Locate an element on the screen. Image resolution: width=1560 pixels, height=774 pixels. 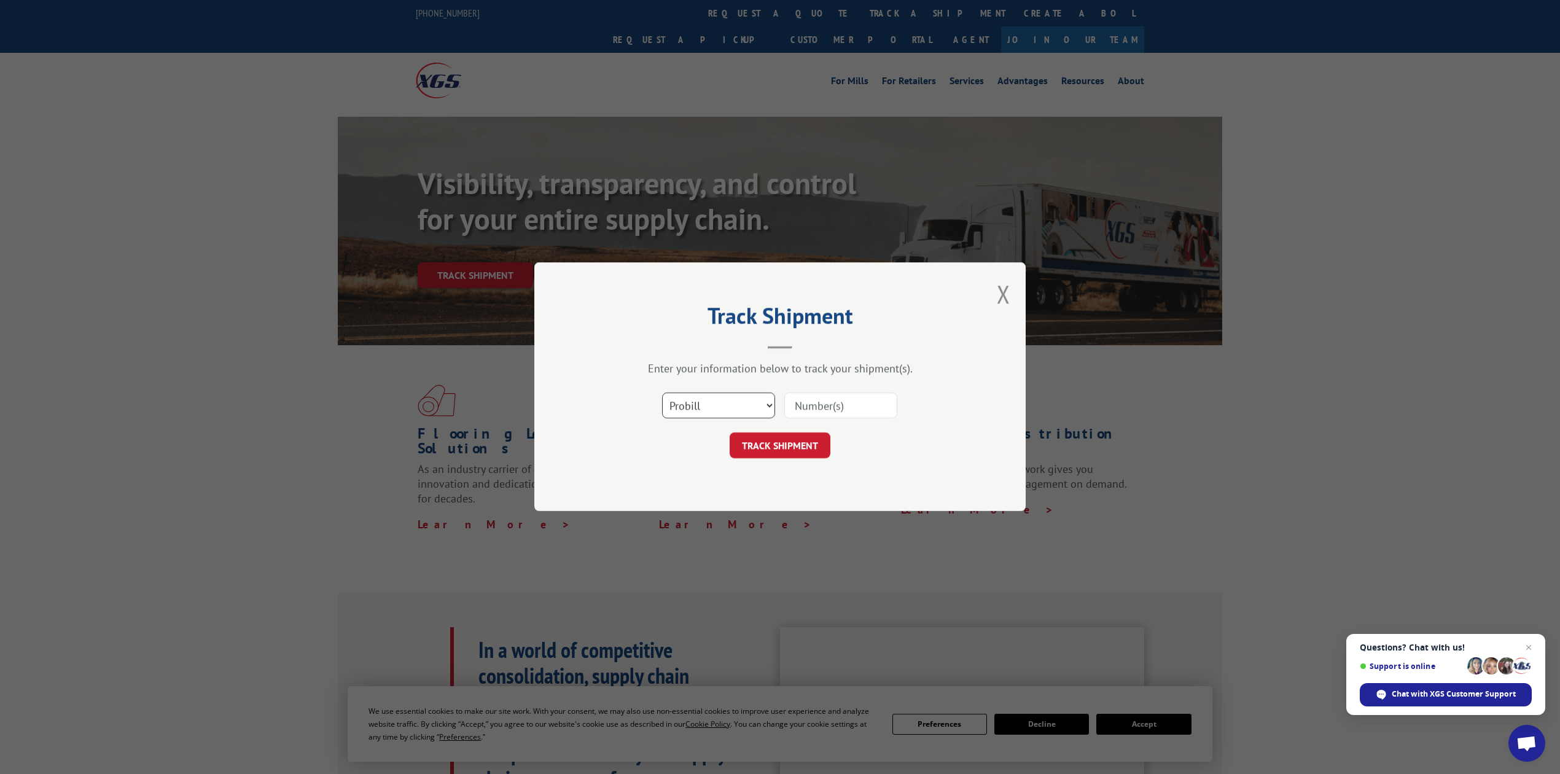
span: Questions? Chat with us! is located at coordinates (1446, 647).